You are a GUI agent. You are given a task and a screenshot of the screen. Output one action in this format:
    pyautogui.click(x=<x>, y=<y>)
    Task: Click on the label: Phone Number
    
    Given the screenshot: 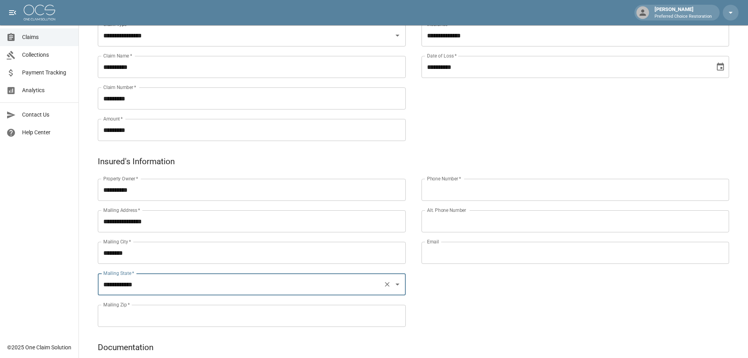 What is the action you would take?
    pyautogui.click(x=444, y=179)
    